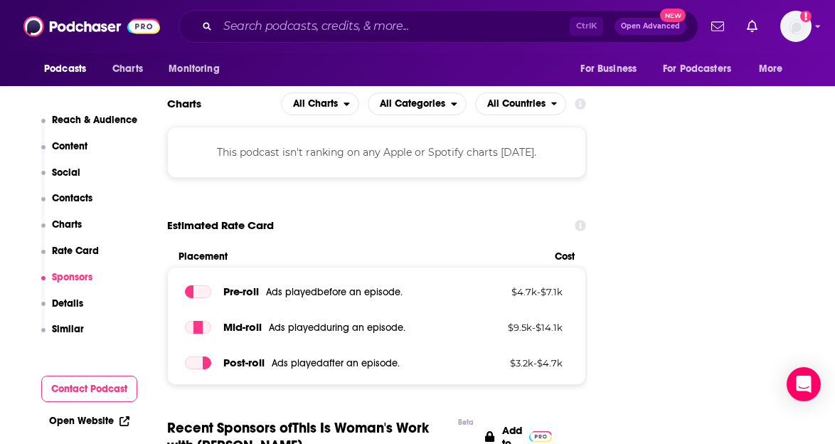  Describe the element at coordinates (334, 292) in the screenshot. I see `span: Ads played before an episode .` at that location.